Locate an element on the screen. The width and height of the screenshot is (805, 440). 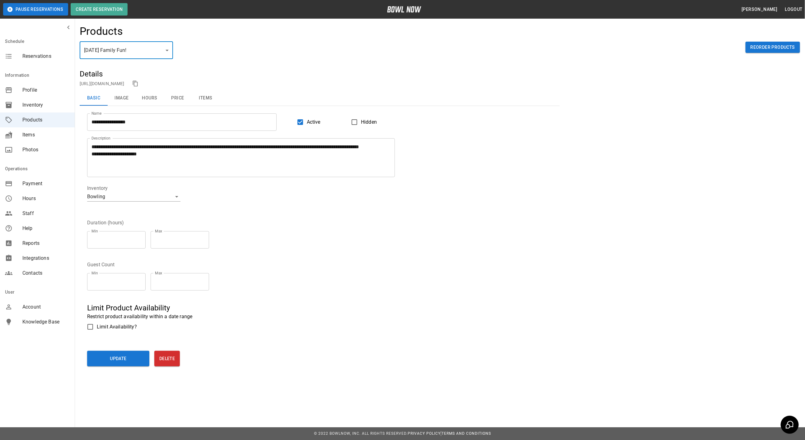
img: logo is located at coordinates (404, 9).